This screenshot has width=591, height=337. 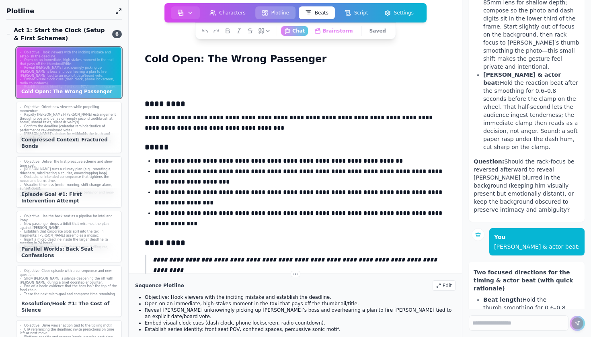 I want to click on li: Establish series identity: front seat POV, confined spaces, percussive sonic motif., so click(x=300, y=330).